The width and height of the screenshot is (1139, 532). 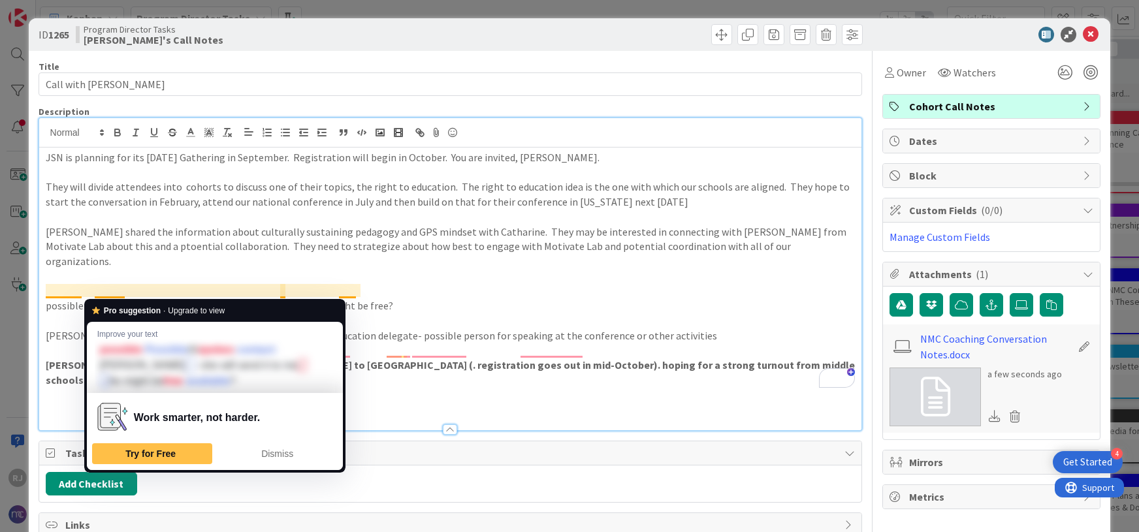 I want to click on div: 4, so click(x=1116, y=454).